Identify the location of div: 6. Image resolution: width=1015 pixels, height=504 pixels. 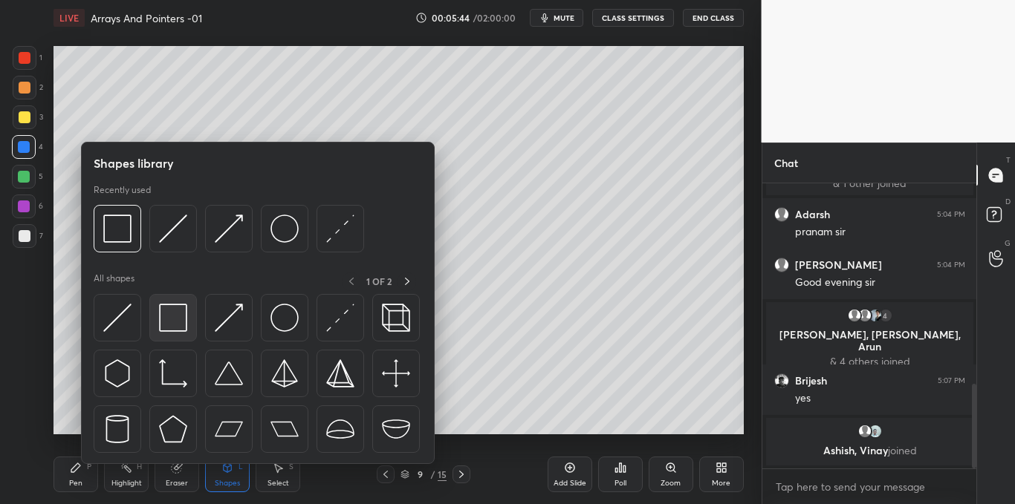
(27, 207).